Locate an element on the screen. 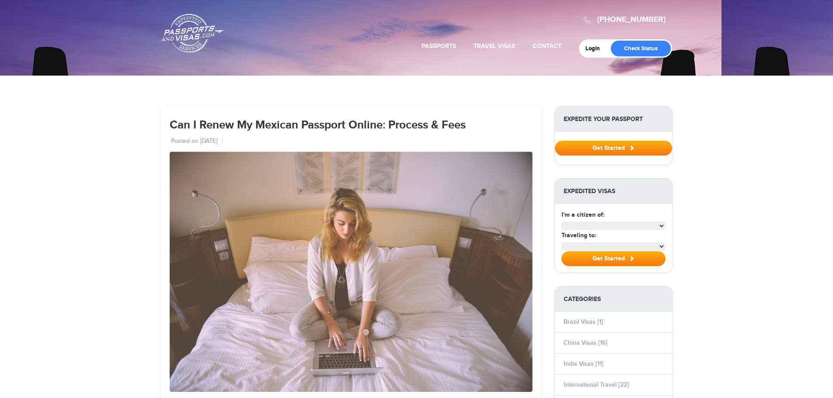 The width and height of the screenshot is (833, 398). a: Login is located at coordinates (595, 49).